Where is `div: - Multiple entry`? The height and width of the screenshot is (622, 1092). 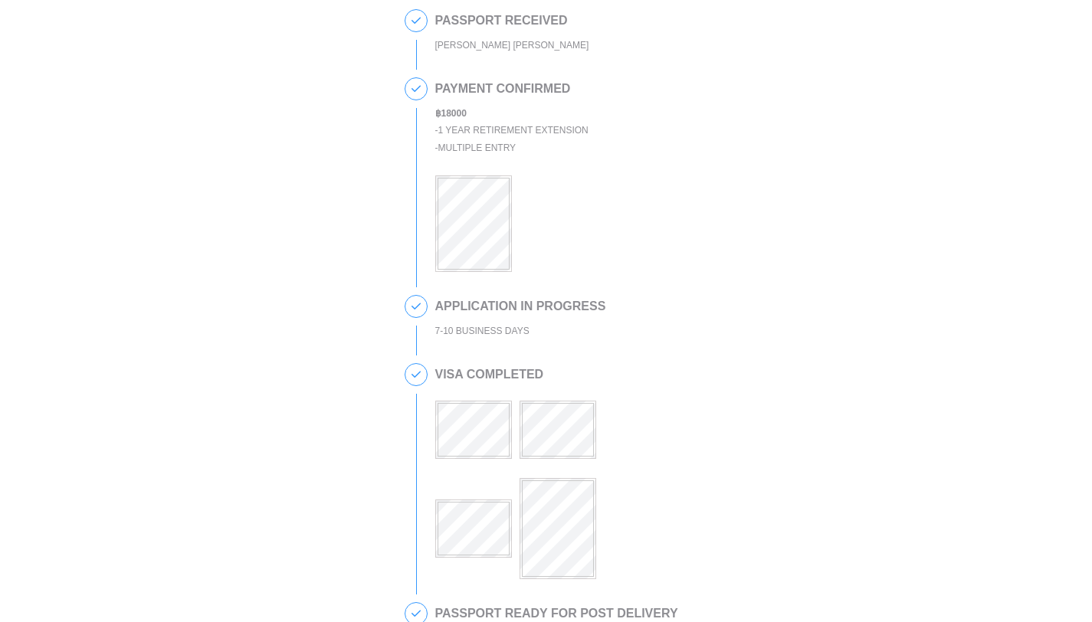 div: - Multiple entry is located at coordinates (512, 148).